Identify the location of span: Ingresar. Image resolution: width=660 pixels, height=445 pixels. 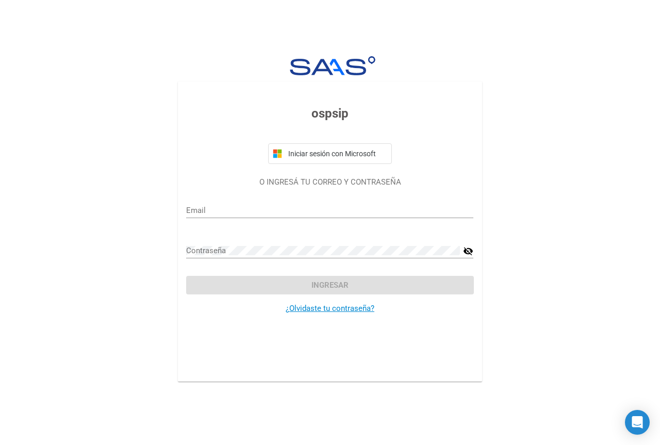
(330, 285).